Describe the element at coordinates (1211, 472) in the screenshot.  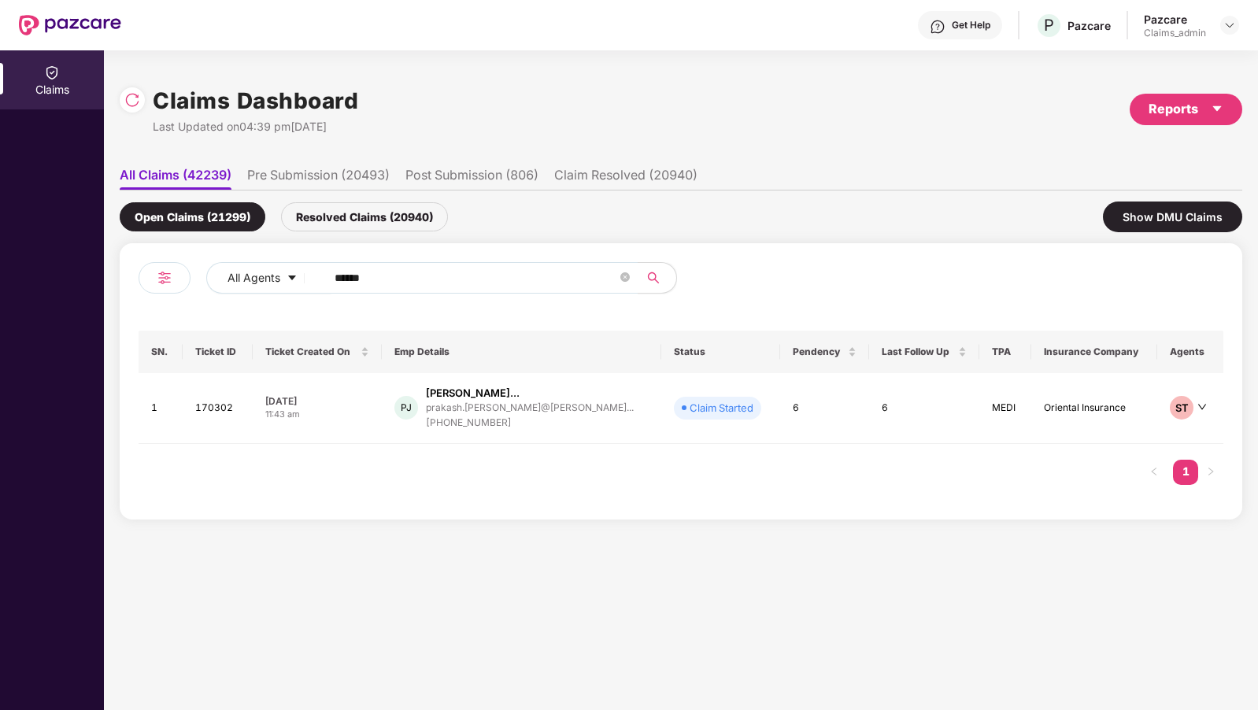
I see `span: right` at that location.